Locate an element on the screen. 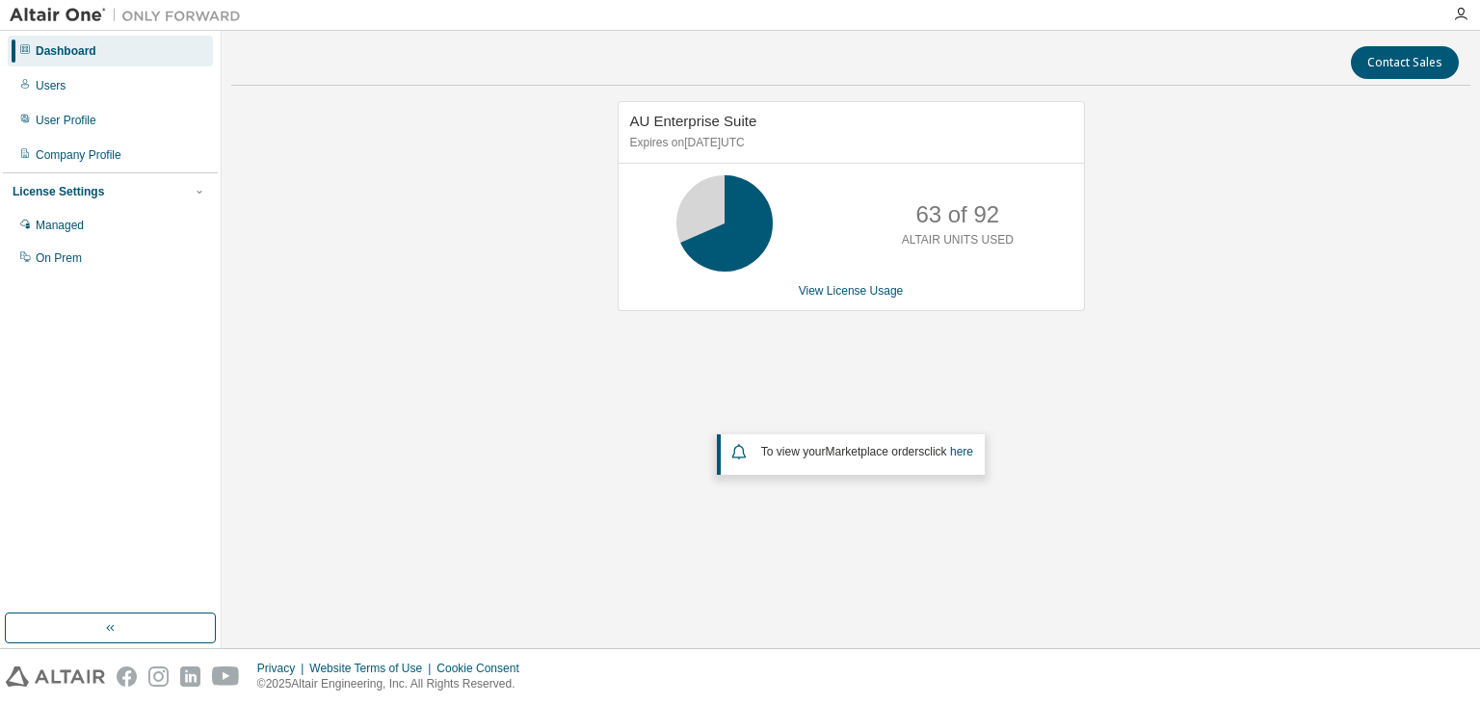 The height and width of the screenshot is (704, 1480). div: On Prem is located at coordinates (59, 258).